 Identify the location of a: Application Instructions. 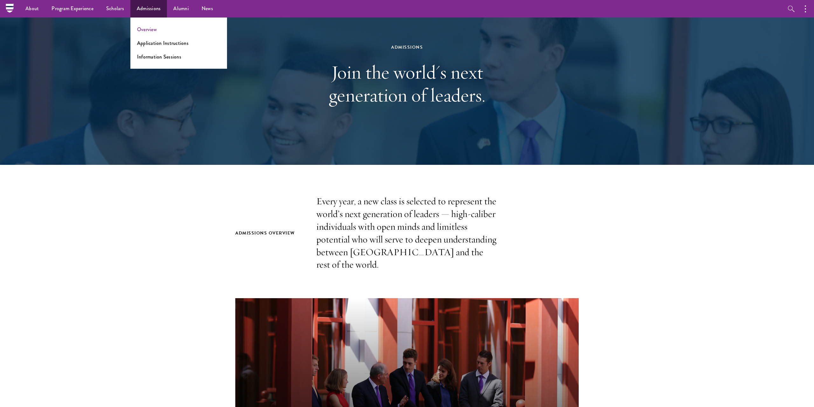
(163, 43).